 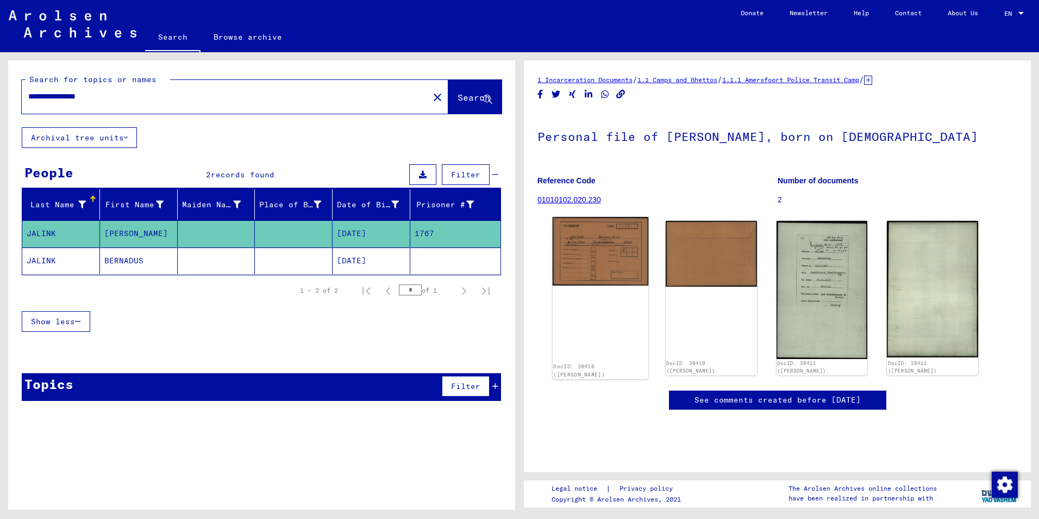 What do you see at coordinates (49, 172) in the screenshot?
I see `div: People` at bounding box center [49, 172].